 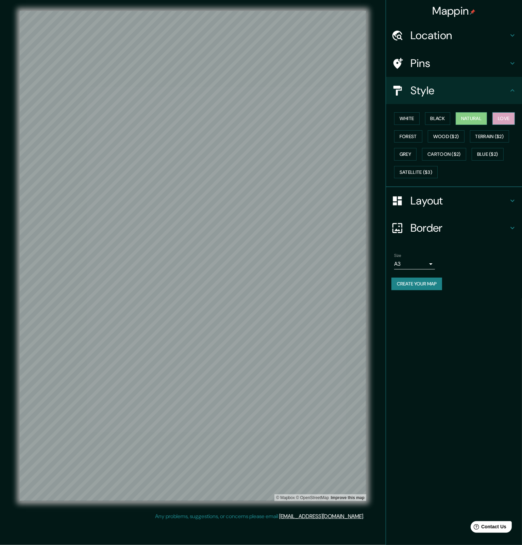 What do you see at coordinates (438, 118) in the screenshot?
I see `button: Black` at bounding box center [438, 118].